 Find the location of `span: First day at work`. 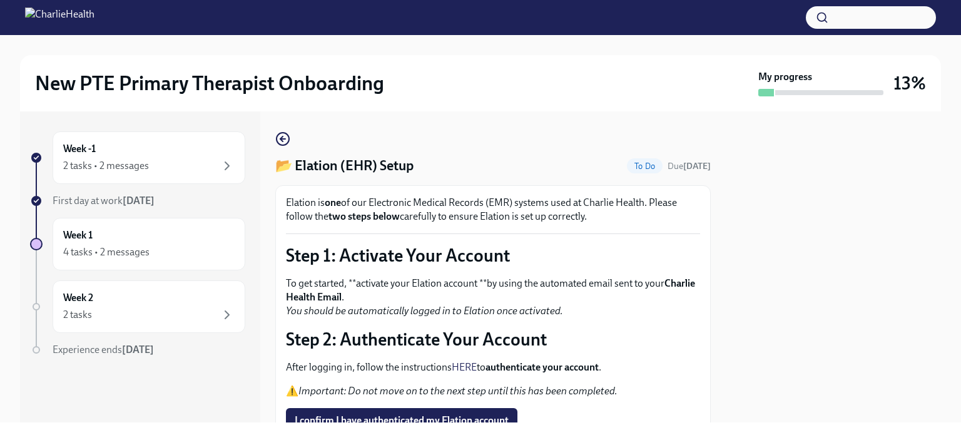

span: First day at work is located at coordinates (103, 200).